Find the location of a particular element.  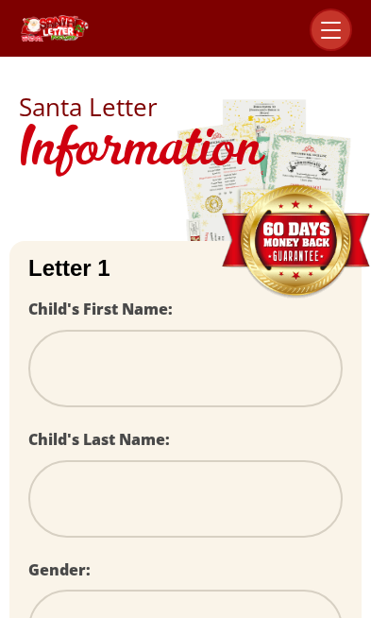

h2: Santa Letter is located at coordinates (185, 107).